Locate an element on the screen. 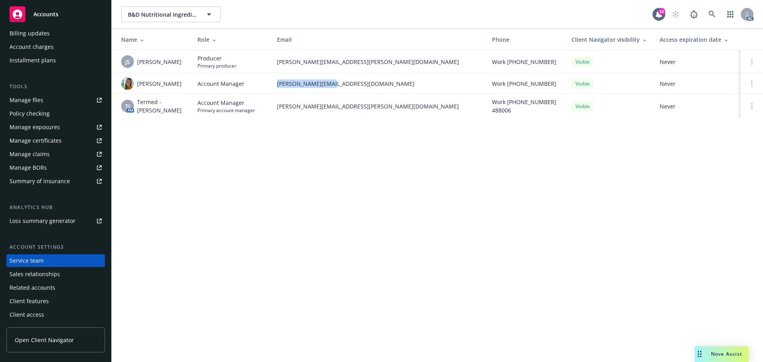  a: Sales relationships is located at coordinates (56, 274).